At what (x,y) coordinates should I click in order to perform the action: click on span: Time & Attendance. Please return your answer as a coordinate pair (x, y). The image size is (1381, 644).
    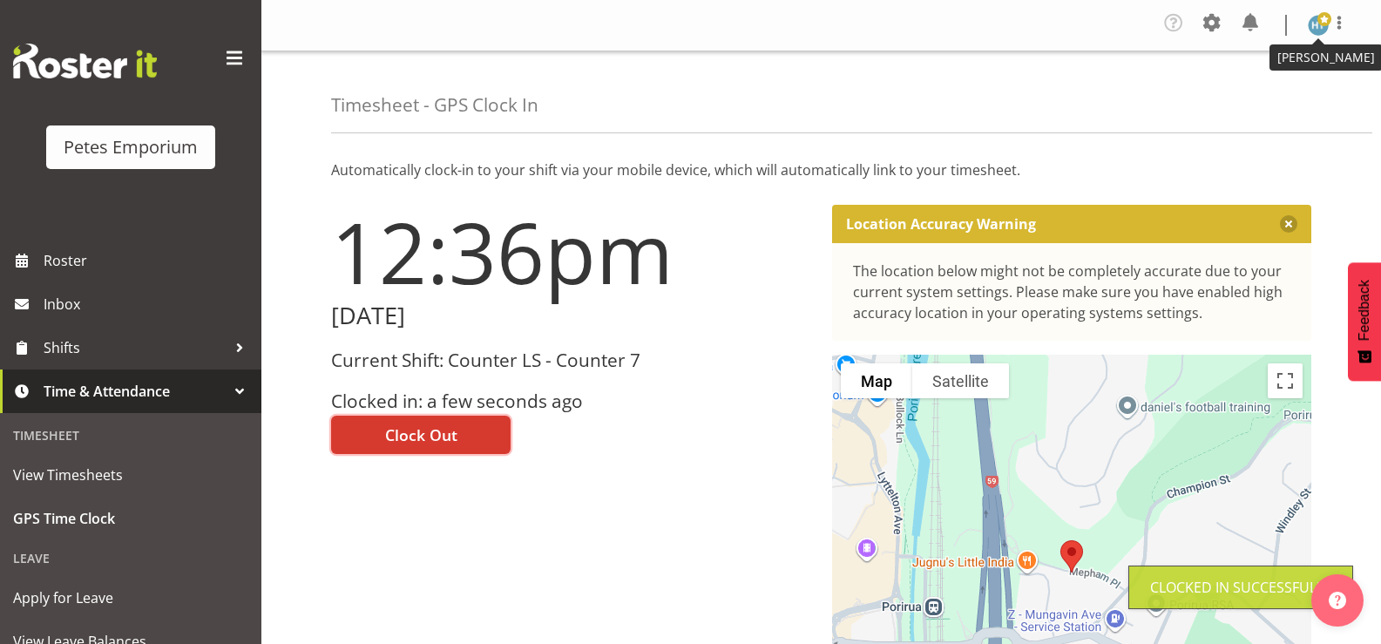
    Looking at the image, I should click on (135, 391).